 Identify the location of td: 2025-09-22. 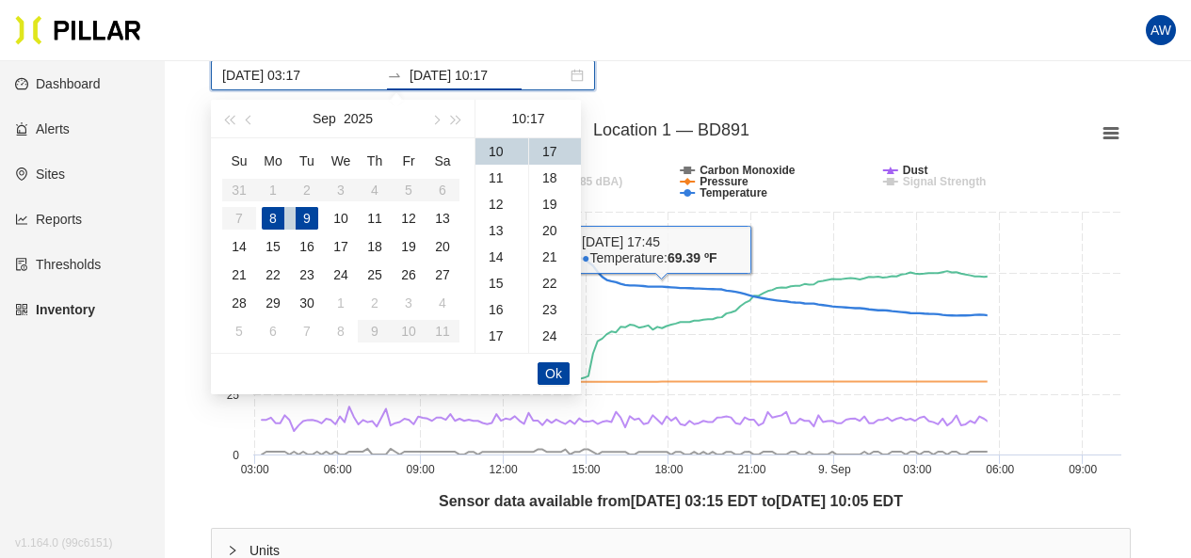
(273, 275).